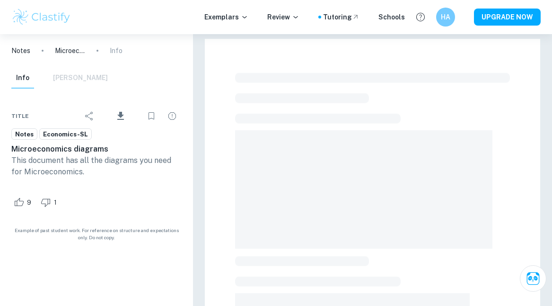 This screenshot has height=306, width=552. I want to click on div: Share, so click(89, 116).